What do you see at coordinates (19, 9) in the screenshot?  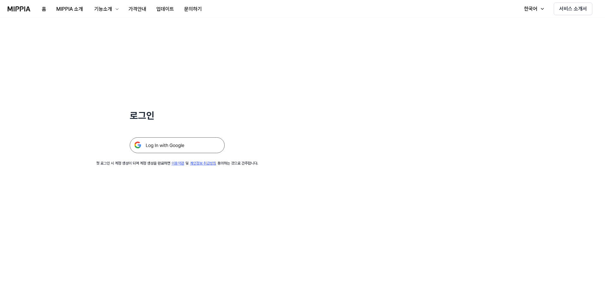 I see `img: logo` at bounding box center [19, 9].